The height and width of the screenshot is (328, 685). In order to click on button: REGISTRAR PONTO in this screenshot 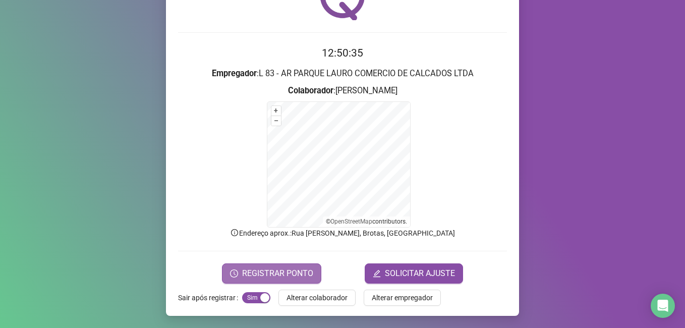, I will do `click(271, 273)`.